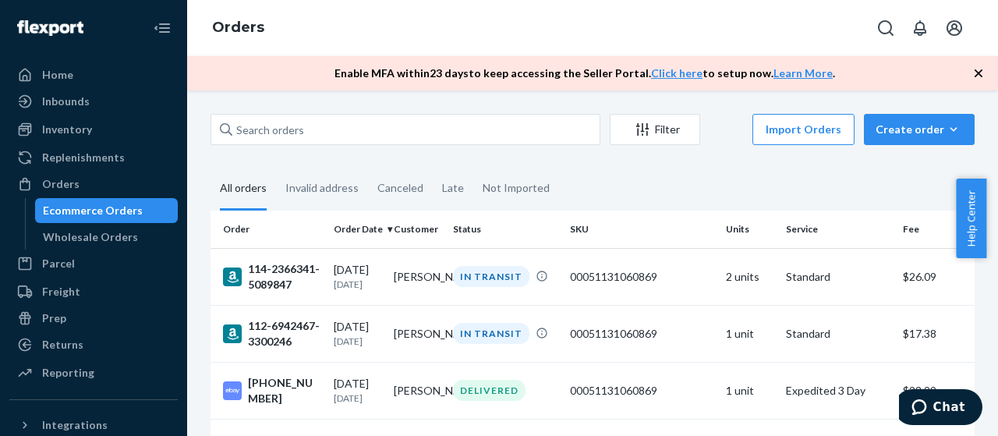 The width and height of the screenshot is (998, 436). Describe the element at coordinates (357, 229) in the screenshot. I see `th: Order Date` at that location.